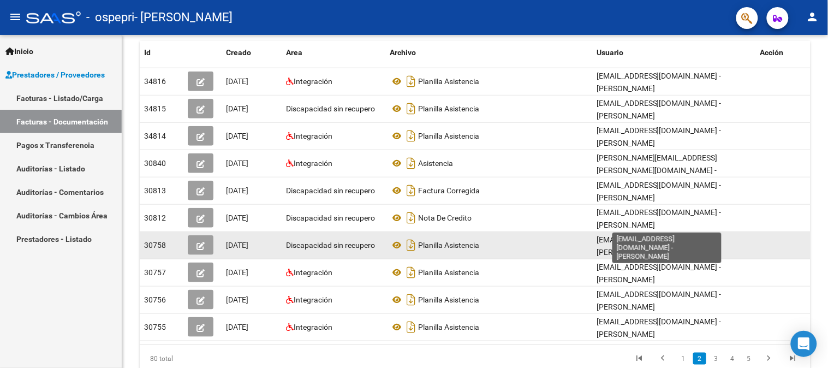  Describe the element at coordinates (793, 359) in the screenshot. I see `a: go to last page` at that location.